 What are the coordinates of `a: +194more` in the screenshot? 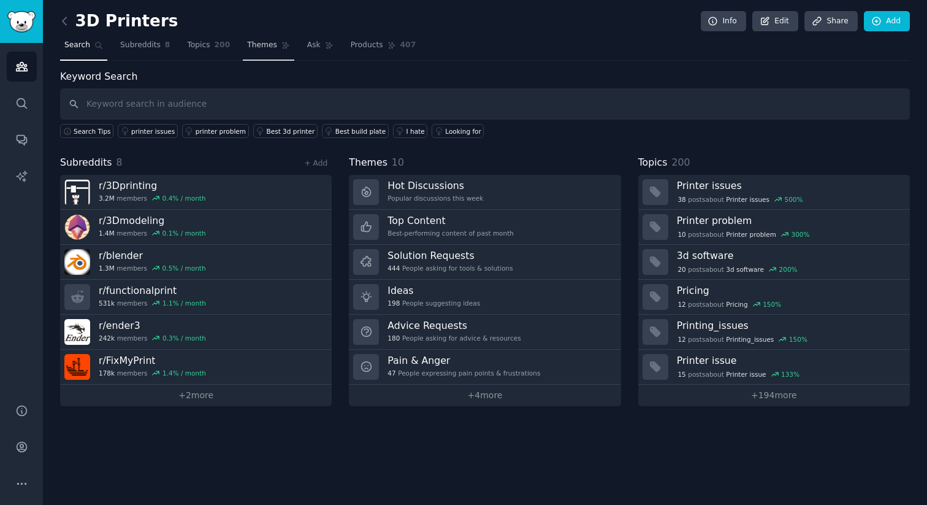 It's located at (774, 395).